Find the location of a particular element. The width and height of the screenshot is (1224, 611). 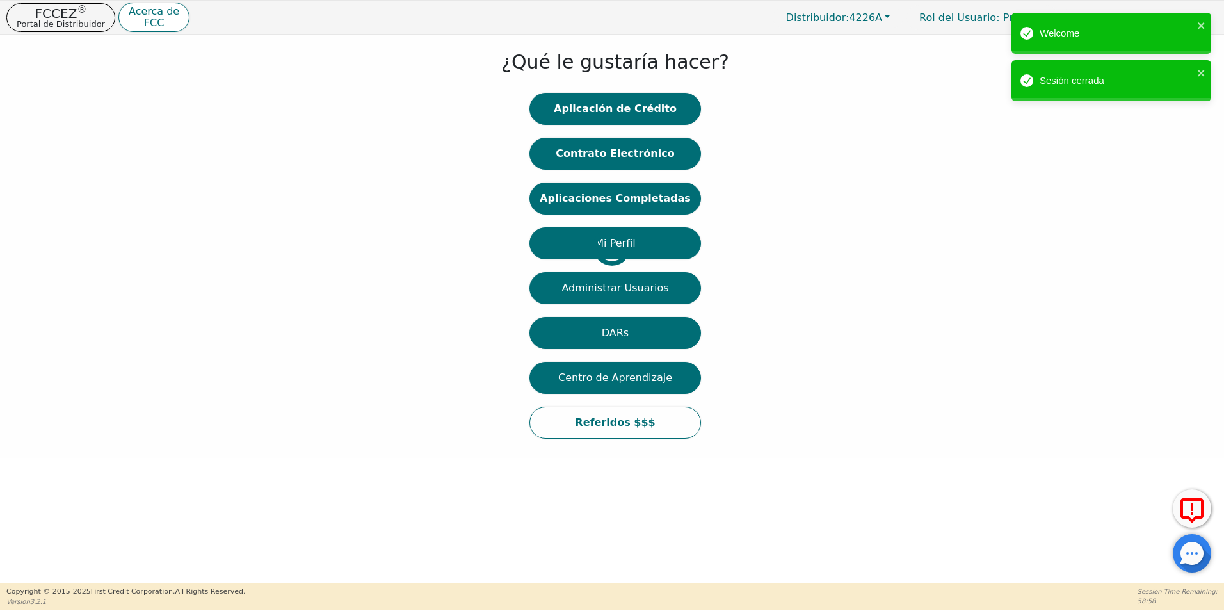

p: Primario is located at coordinates (982, 17).